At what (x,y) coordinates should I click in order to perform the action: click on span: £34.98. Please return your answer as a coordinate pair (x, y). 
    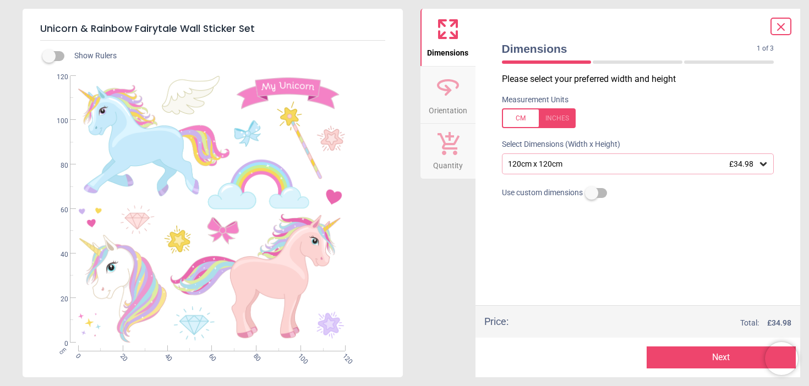
    Looking at the image, I should click on (741, 164).